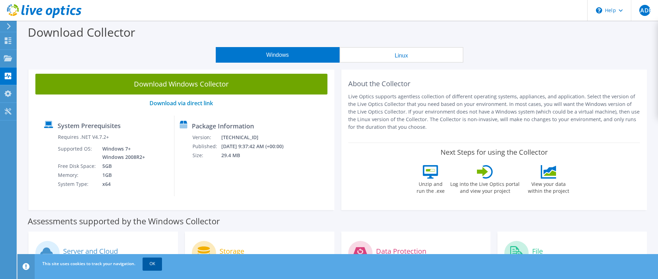 The height and width of the screenshot is (279, 658). Describe the element at coordinates (277, 55) in the screenshot. I see `button: Windows` at that location.